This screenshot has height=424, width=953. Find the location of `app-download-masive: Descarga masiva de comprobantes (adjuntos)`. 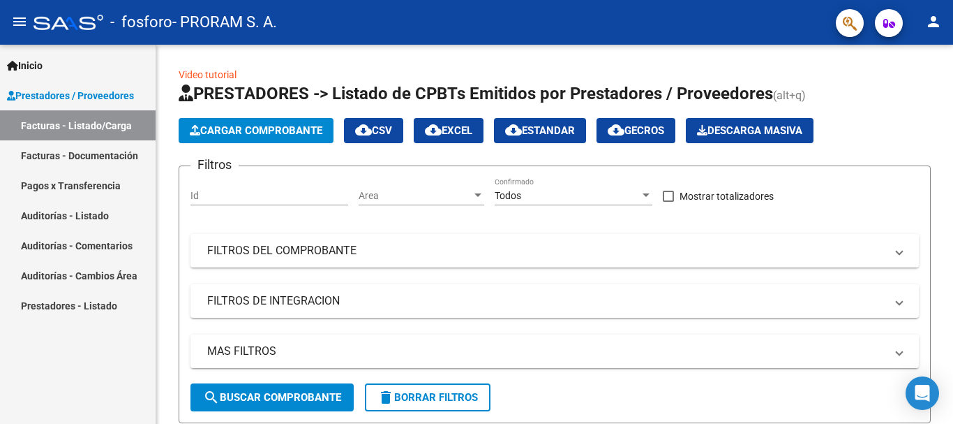

app-download-masive: Descarga masiva de comprobantes (adjuntos) is located at coordinates (749, 130).